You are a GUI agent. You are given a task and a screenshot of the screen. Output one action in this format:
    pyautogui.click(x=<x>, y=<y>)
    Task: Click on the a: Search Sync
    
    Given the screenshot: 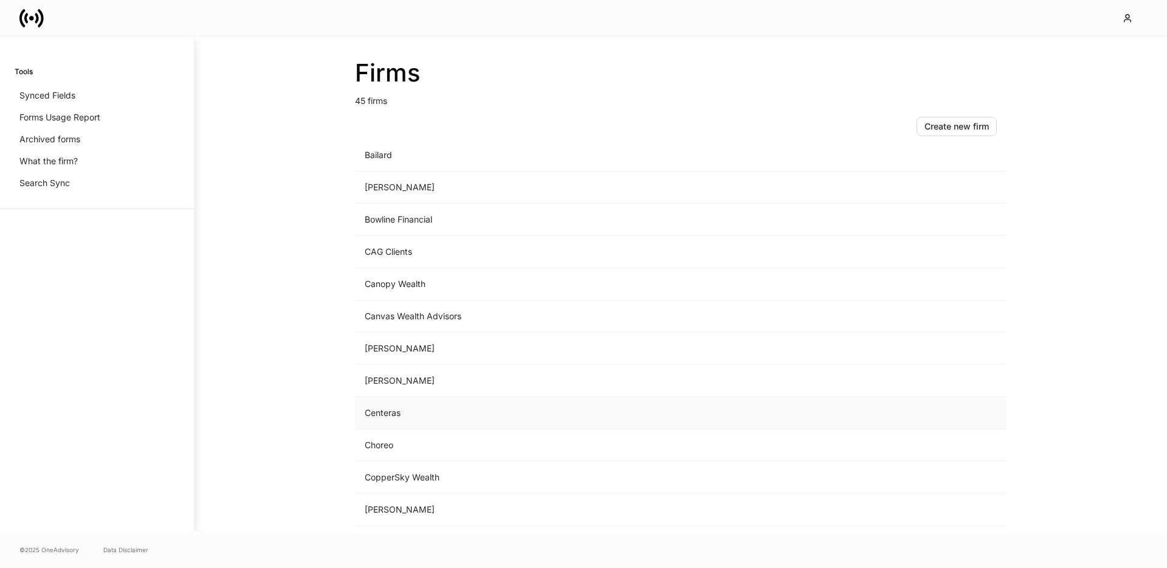 What is the action you would take?
    pyautogui.click(x=97, y=183)
    